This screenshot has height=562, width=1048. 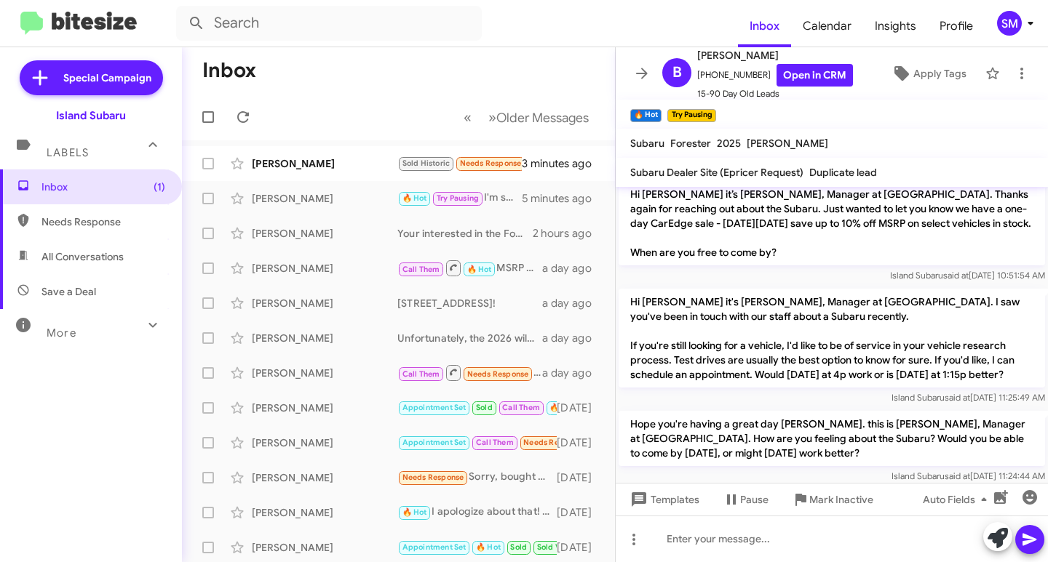 What do you see at coordinates (827, 26) in the screenshot?
I see `span: Calendar` at bounding box center [827, 26].